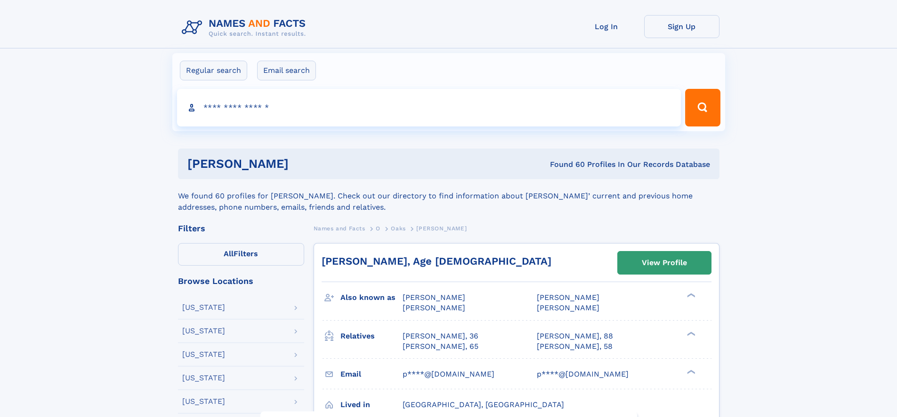  What do you see at coordinates (429, 108) in the screenshot?
I see `input: search input` at bounding box center [429, 108].